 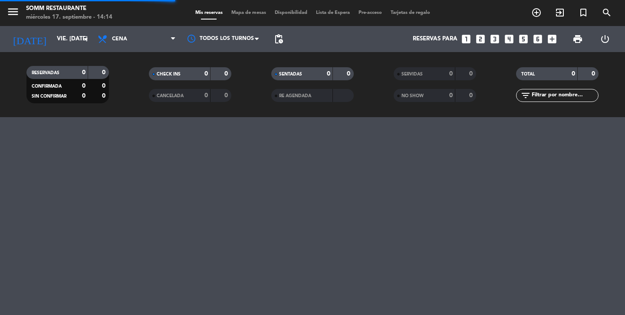 I want to click on i: looks_3, so click(x=495, y=39).